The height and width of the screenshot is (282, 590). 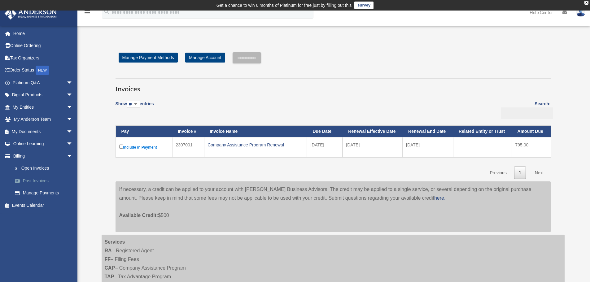 What do you see at coordinates (532, 147) in the screenshot?
I see `td: 795.00` at bounding box center [532, 147].